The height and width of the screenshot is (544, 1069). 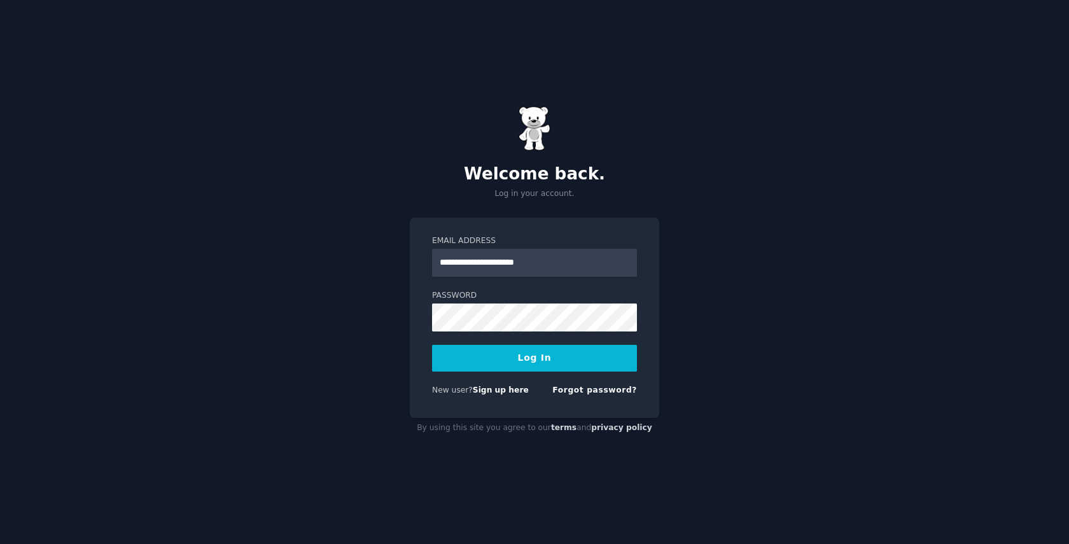 I want to click on label: Password, so click(x=534, y=296).